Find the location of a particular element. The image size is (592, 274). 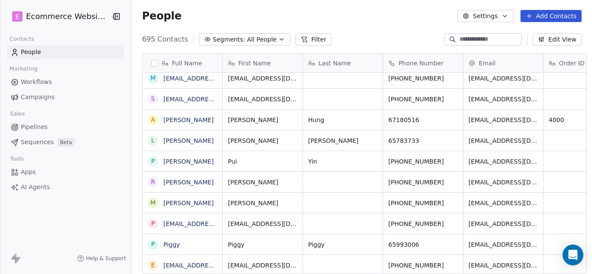

span: E is located at coordinates (17, 16).